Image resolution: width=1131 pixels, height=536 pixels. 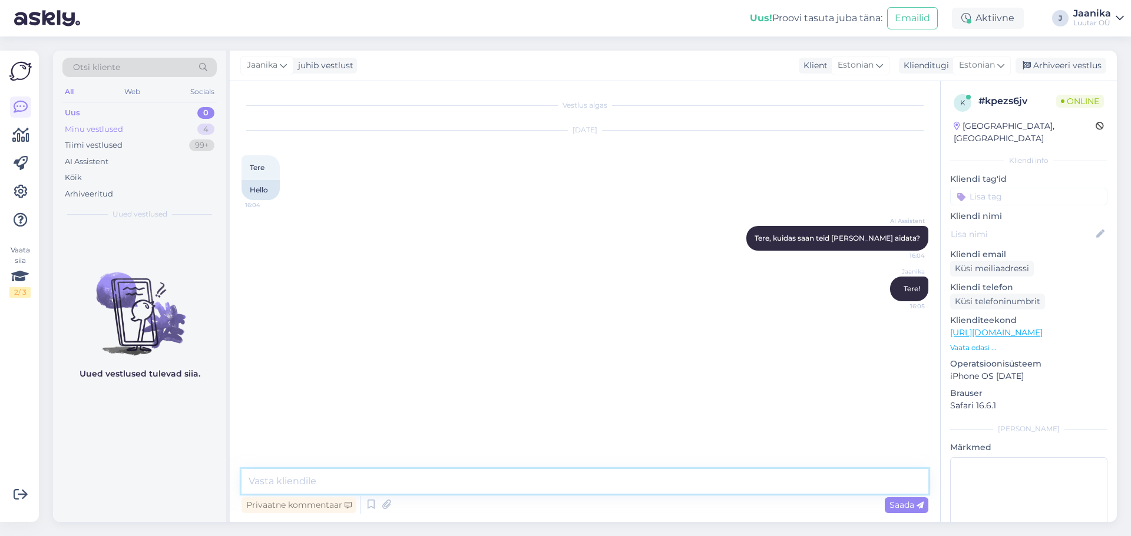 What do you see at coordinates (1028, 320) in the screenshot?
I see `p: Klienditeekond` at bounding box center [1028, 320].